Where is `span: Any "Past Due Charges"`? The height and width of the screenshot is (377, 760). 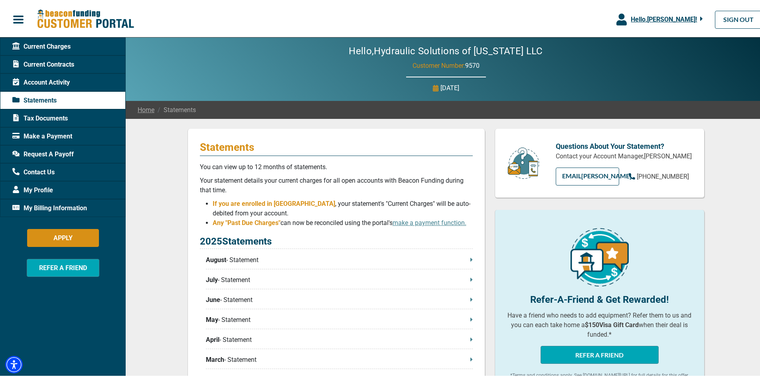 span: Any "Past Due Charges" is located at coordinates (246, 221).